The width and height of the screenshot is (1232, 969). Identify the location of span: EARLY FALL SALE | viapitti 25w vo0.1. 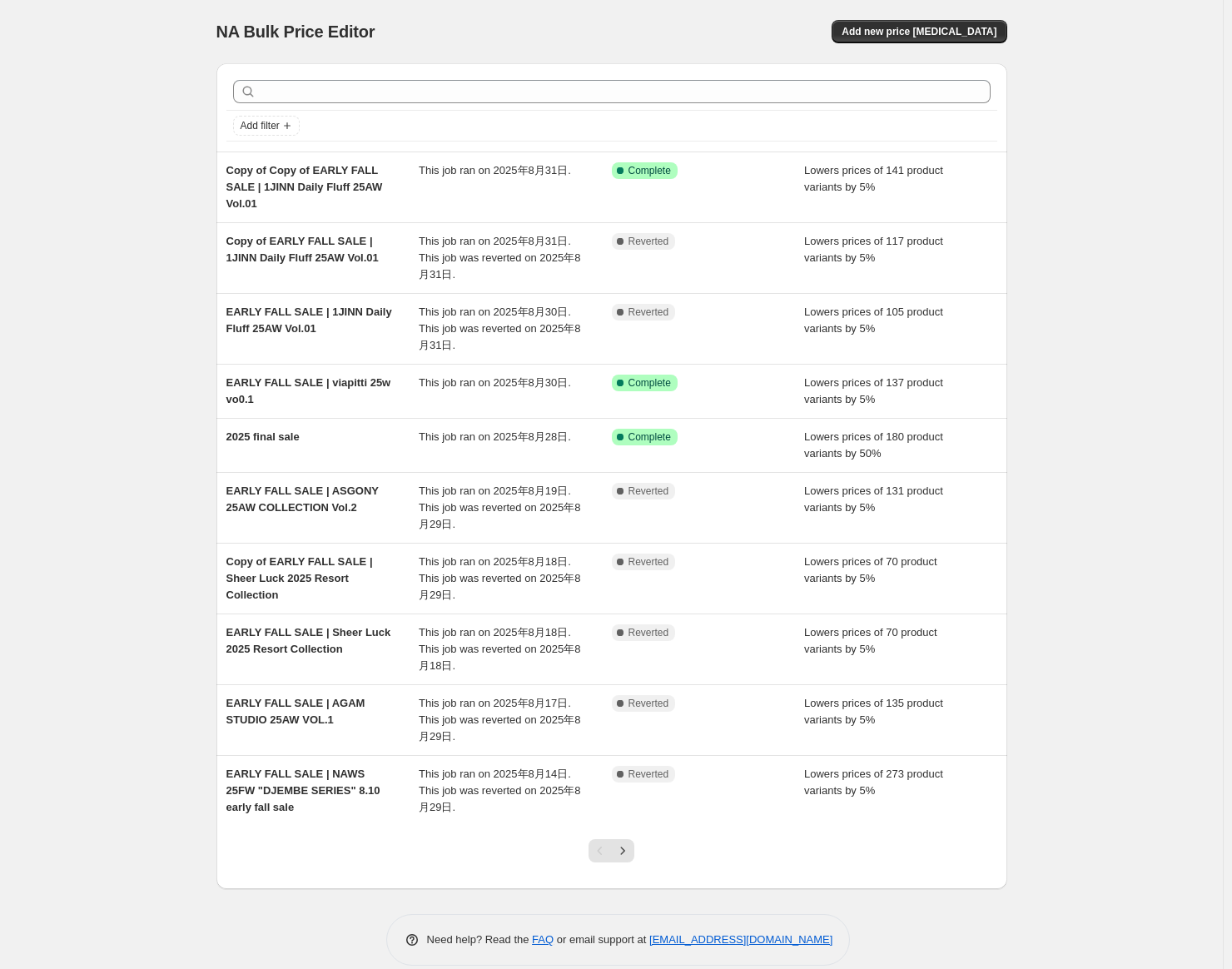
(308, 390).